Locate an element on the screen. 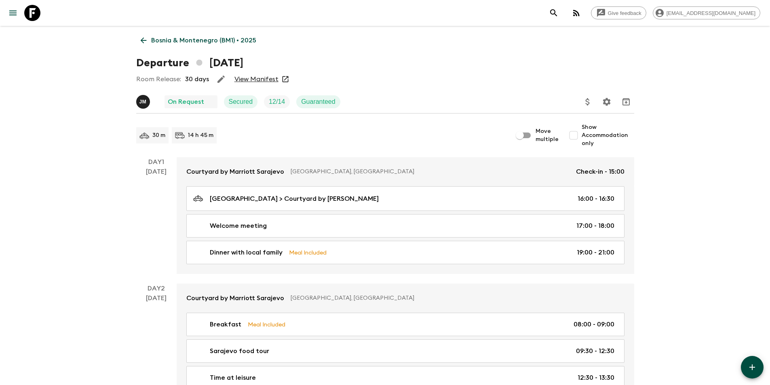 This screenshot has width=770, height=385. p: 30 days is located at coordinates (197, 79).